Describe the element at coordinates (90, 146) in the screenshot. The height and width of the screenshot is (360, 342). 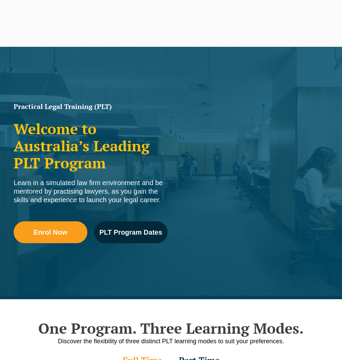
I see `h2: Welcome to Australia’s Leading PLT Program` at that location.